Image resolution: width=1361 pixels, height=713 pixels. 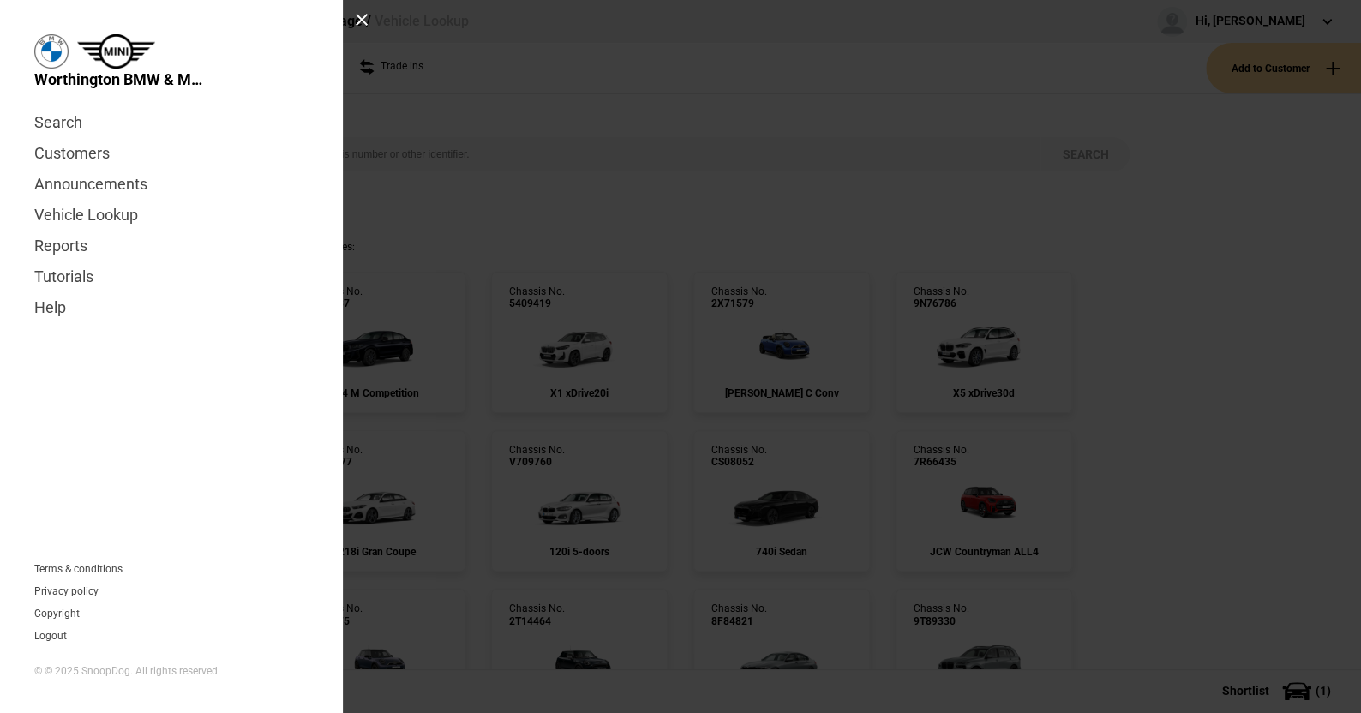 I want to click on a: Terms & conditions, so click(x=78, y=569).